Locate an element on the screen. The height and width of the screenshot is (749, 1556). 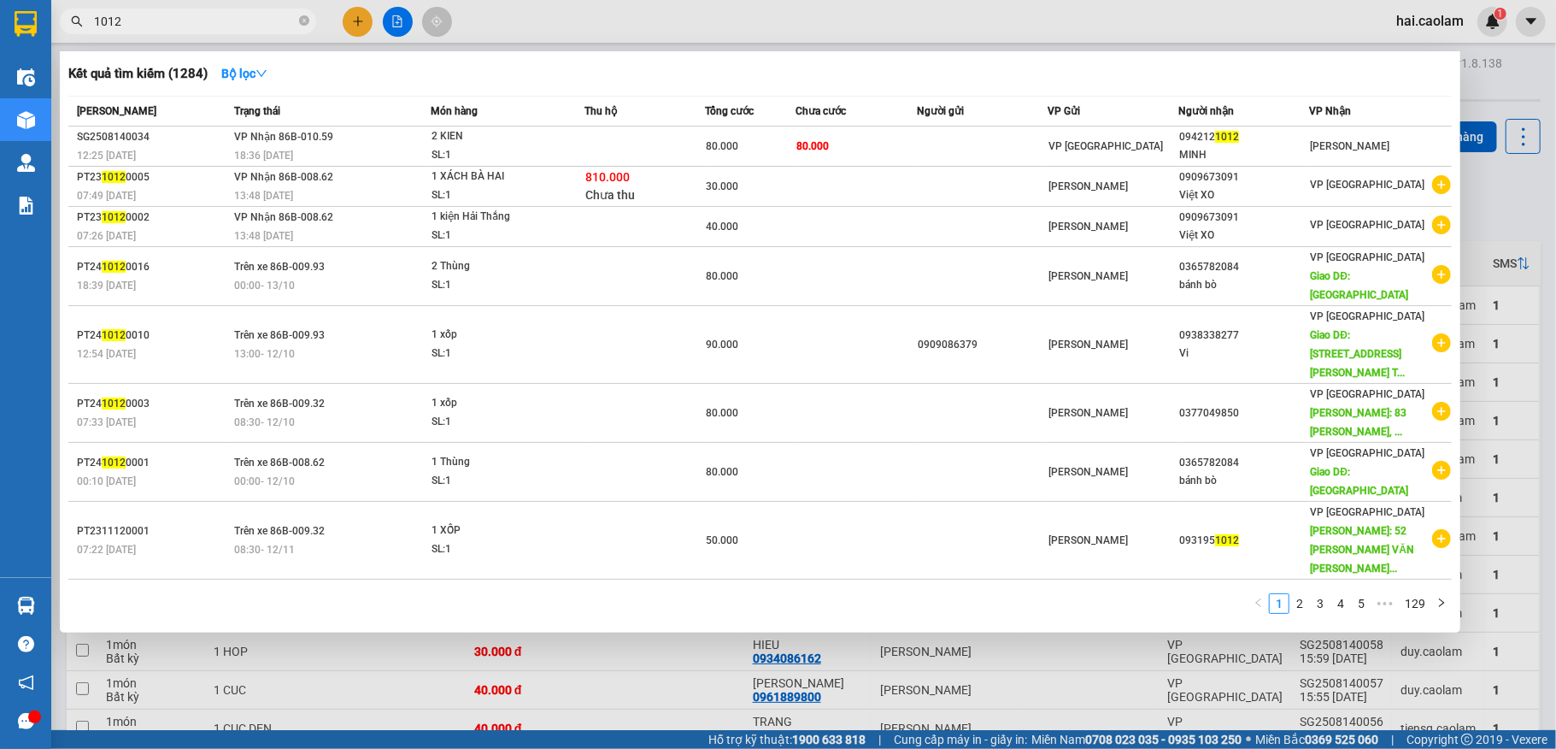
div: 0377049850 is located at coordinates (1243, 413).